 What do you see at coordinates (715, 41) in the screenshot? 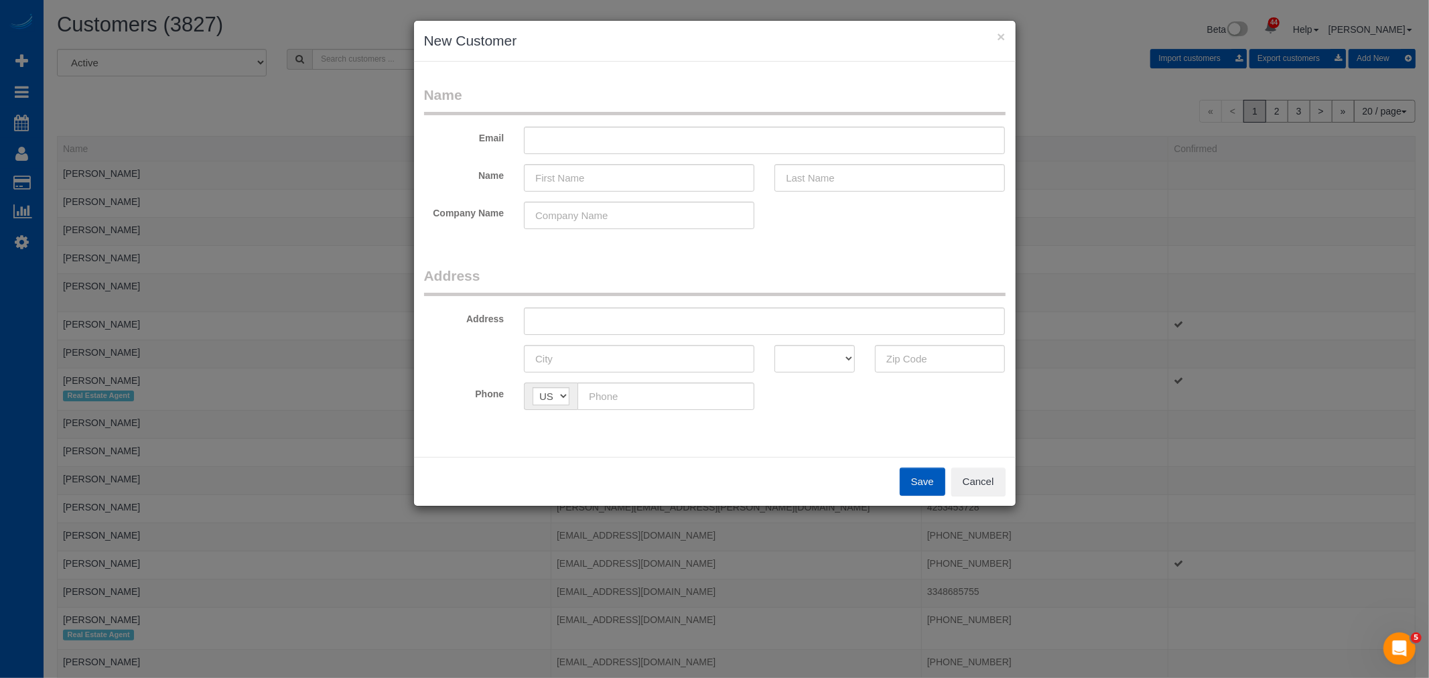
I see `h3: New Customer` at bounding box center [715, 41].